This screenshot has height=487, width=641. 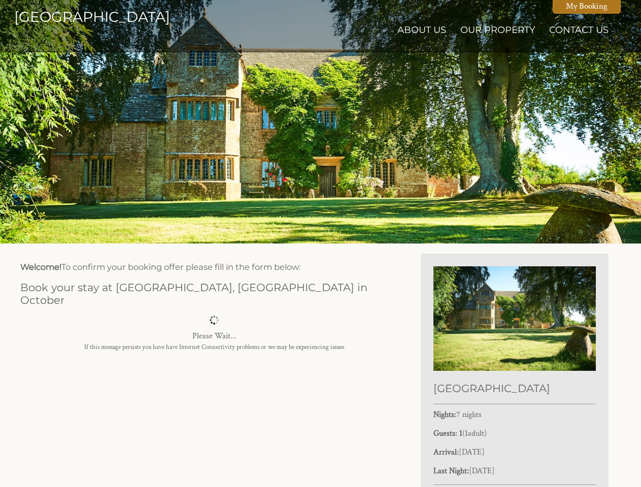 What do you see at coordinates (445, 434) in the screenshot?
I see `strong: Guests:` at bounding box center [445, 434].